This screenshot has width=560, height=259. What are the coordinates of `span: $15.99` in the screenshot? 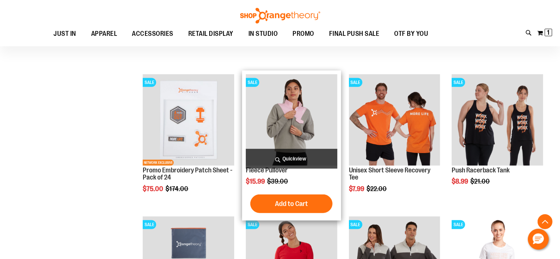 It's located at (256, 182).